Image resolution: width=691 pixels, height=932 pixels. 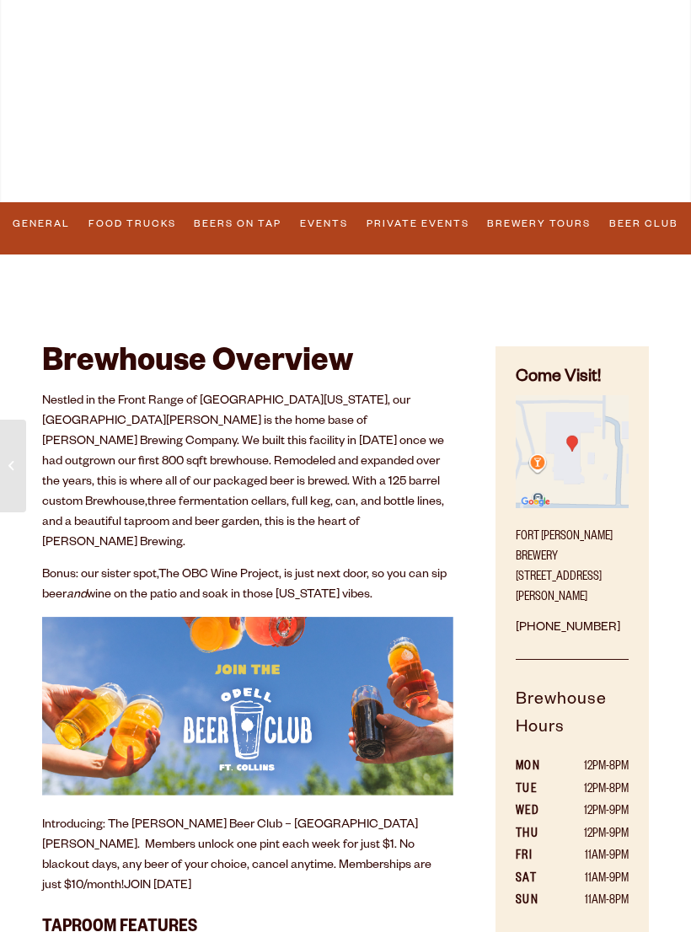 I want to click on em: and, so click(x=77, y=596).